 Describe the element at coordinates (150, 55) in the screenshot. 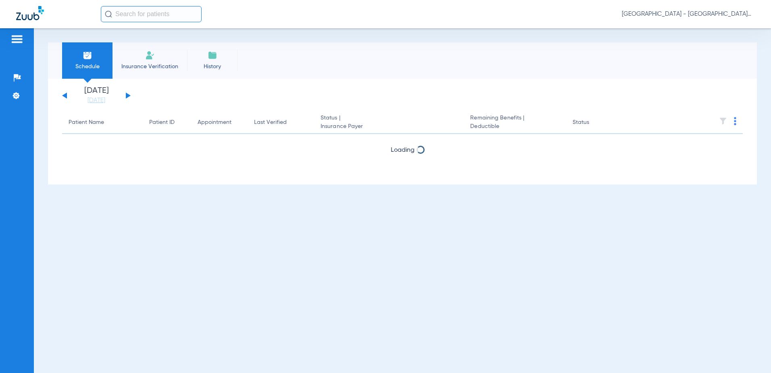

I see `img: Manual Insurance Verification` at that location.